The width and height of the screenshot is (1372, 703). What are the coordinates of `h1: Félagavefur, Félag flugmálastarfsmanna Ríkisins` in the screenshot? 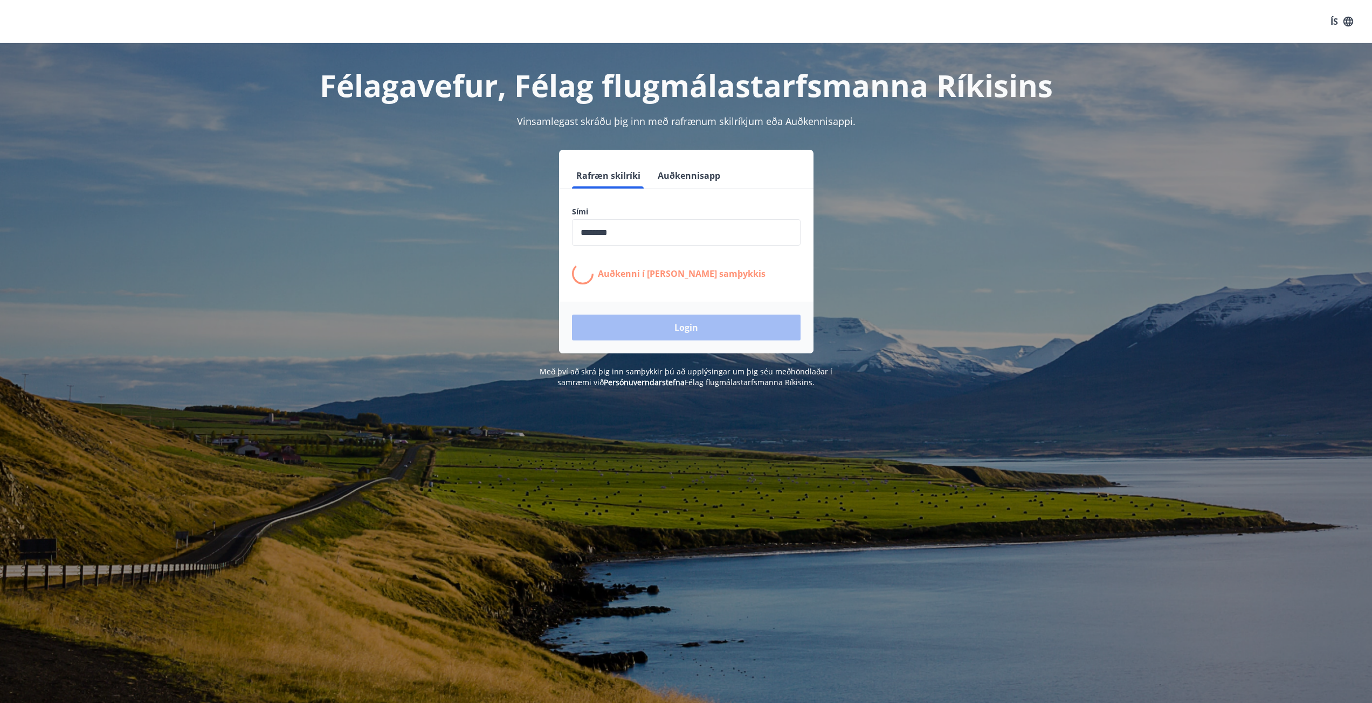 It's located at (686, 85).